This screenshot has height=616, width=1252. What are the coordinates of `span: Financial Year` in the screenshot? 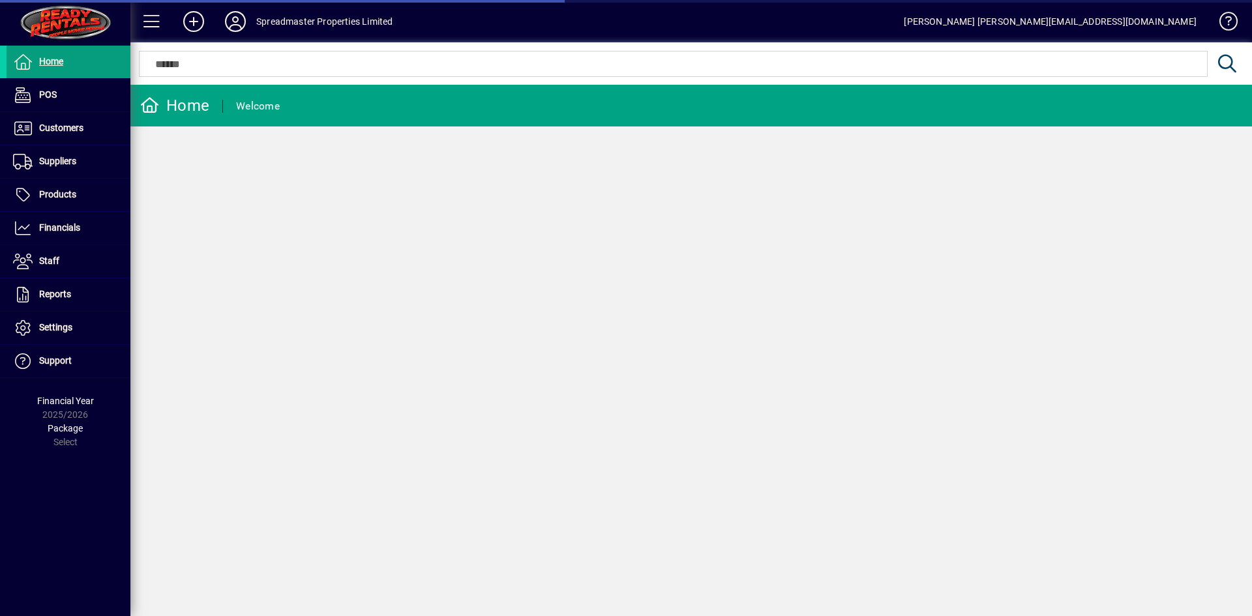 It's located at (65, 401).